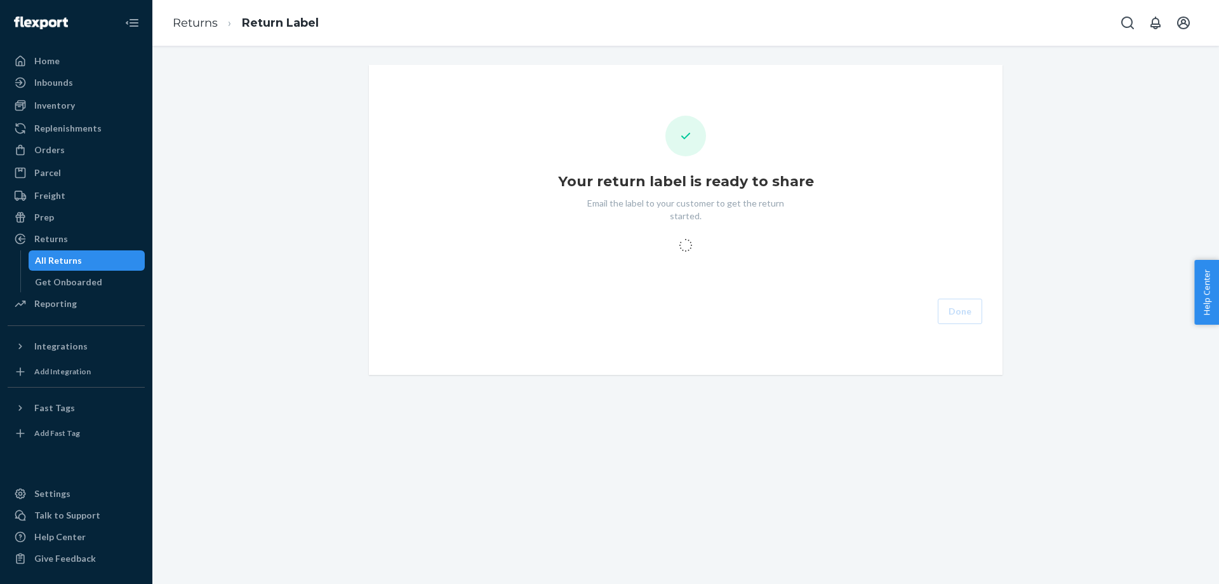 The image size is (1219, 584). I want to click on button: Close Navigation, so click(132, 23).